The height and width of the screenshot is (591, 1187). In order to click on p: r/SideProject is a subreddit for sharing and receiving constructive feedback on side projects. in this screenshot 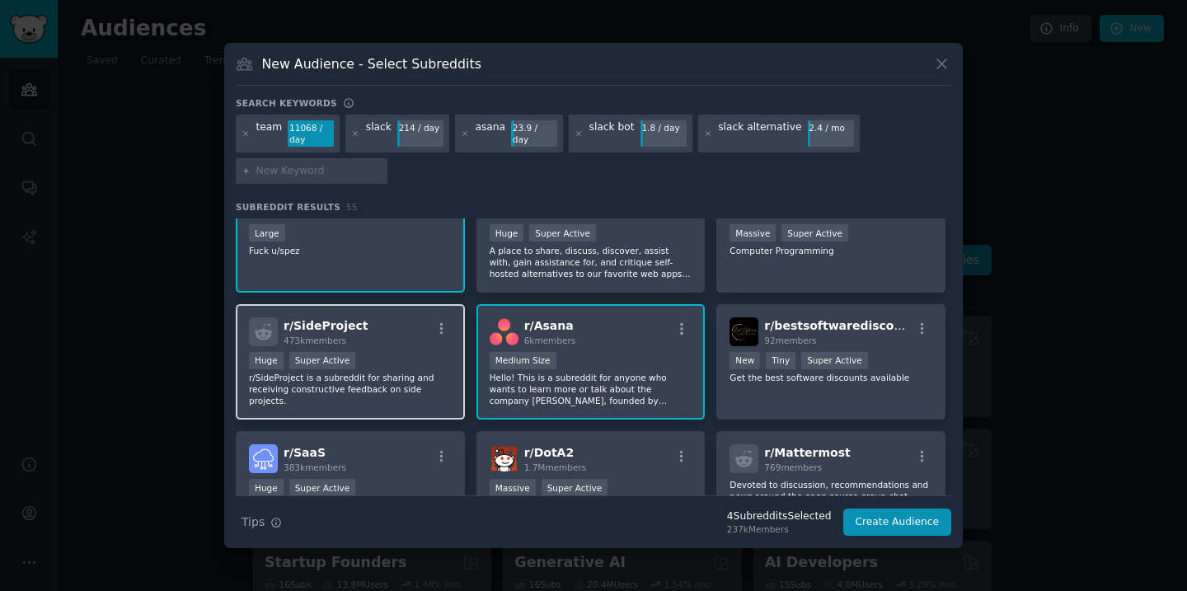, I will do `click(350, 389)`.